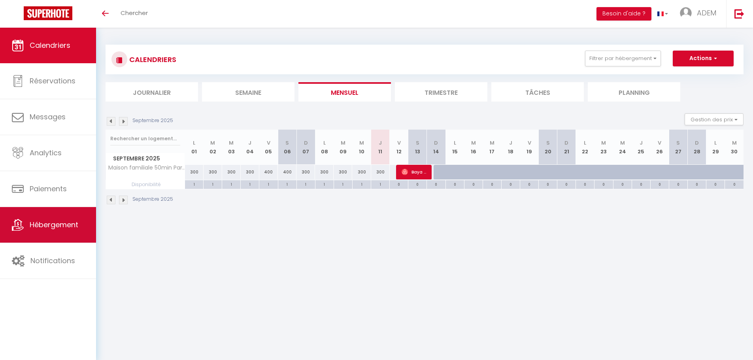 This screenshot has height=360, width=753. Describe the element at coordinates (47, 117) in the screenshot. I see `span: Messages` at that location.